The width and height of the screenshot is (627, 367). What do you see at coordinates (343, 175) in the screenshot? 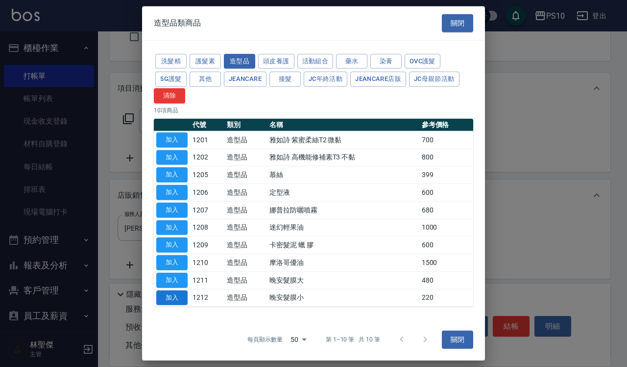
I see `td: 慕絲` at bounding box center [343, 175].